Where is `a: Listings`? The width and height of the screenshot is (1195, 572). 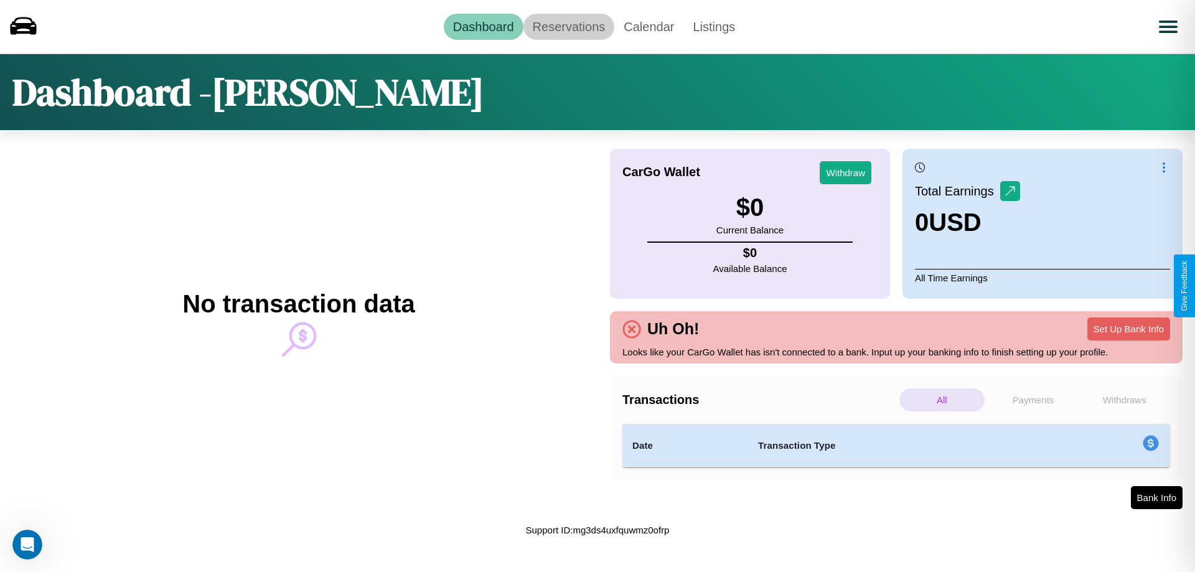 a: Listings is located at coordinates (714, 27).